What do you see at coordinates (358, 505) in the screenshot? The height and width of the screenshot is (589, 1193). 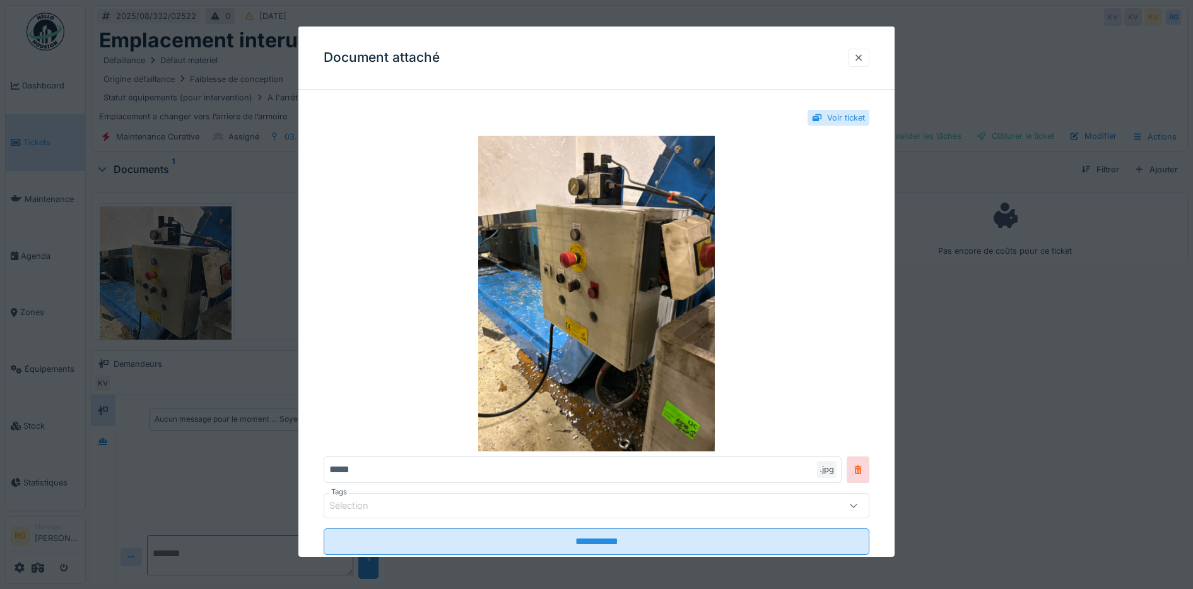 I see `div: Sélection` at bounding box center [358, 505].